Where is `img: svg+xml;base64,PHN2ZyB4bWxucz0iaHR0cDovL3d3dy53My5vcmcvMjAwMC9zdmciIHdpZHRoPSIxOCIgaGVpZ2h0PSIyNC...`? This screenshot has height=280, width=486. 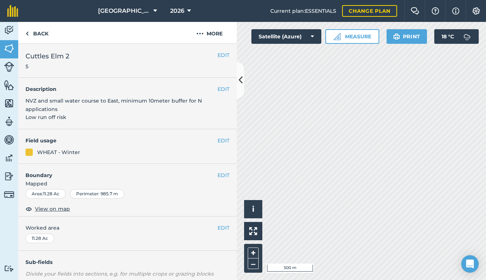
img: svg+xml;base64,PHN2ZyB4bWxucz0iaHR0cDovL3d3dy53My5vcmcvMjAwMC9zdmciIHdpZHRoPSIxOCIgaGVpZ2h0PSIyNC... is located at coordinates (29, 209).